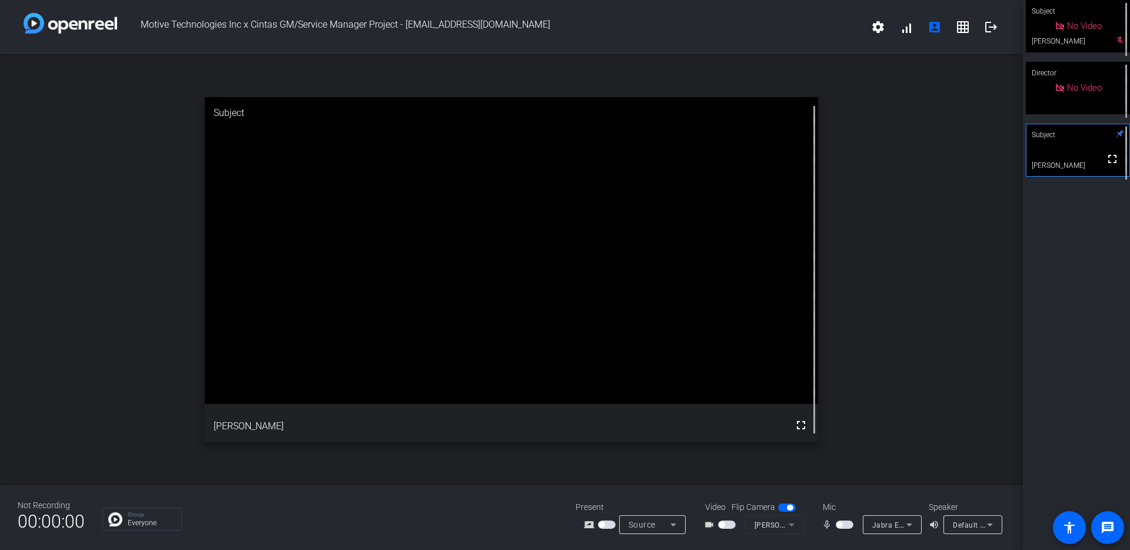 The height and width of the screenshot is (550, 1130). What do you see at coordinates (935, 524) in the screenshot?
I see `mat-icon: volume_up` at bounding box center [935, 524].